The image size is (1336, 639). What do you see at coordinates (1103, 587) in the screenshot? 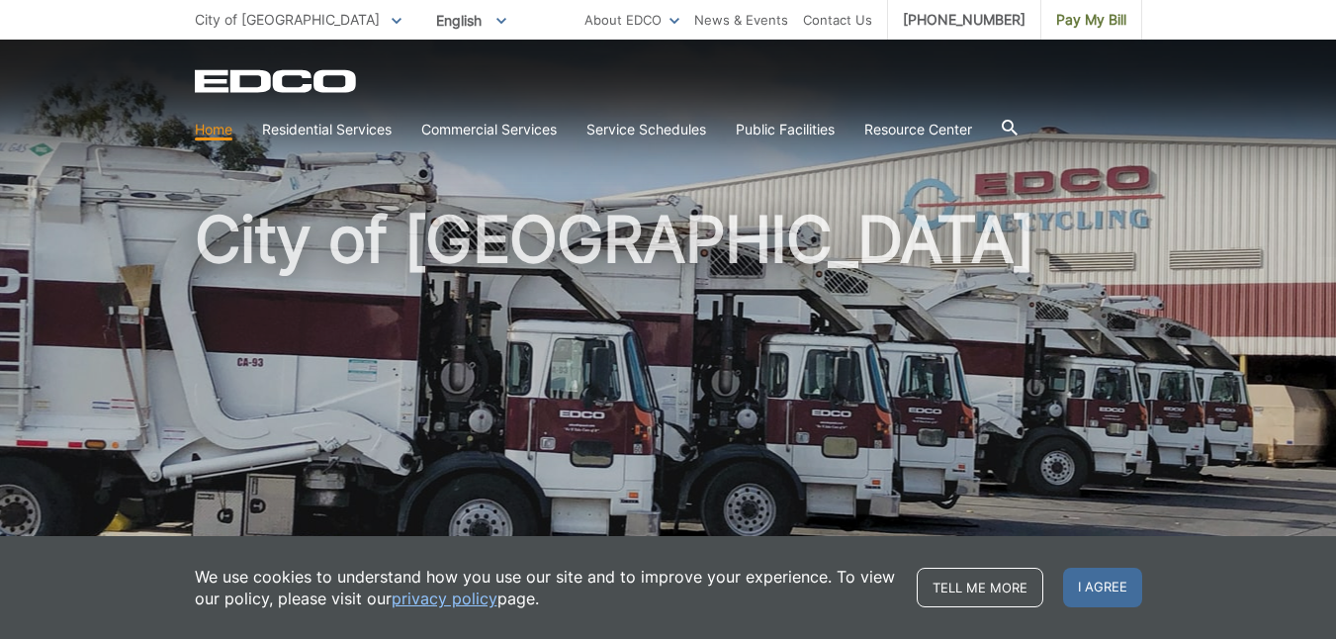
I see `span: I agree` at bounding box center [1103, 587].